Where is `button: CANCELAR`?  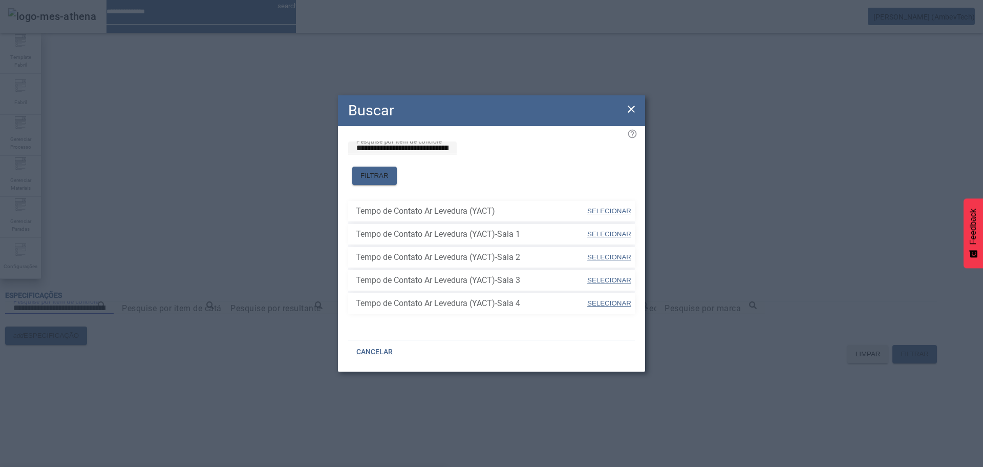
button: CANCELAR is located at coordinates (374, 352).